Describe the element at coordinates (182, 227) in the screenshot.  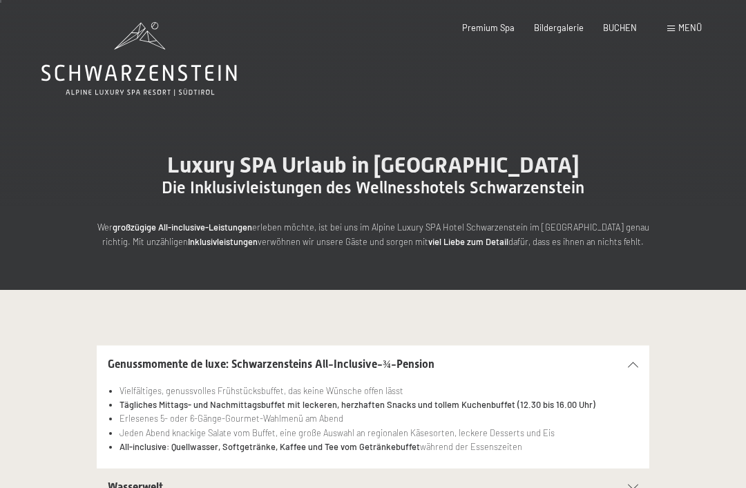
I see `strong: großzügige All-inclusive-Leistungen` at that location.